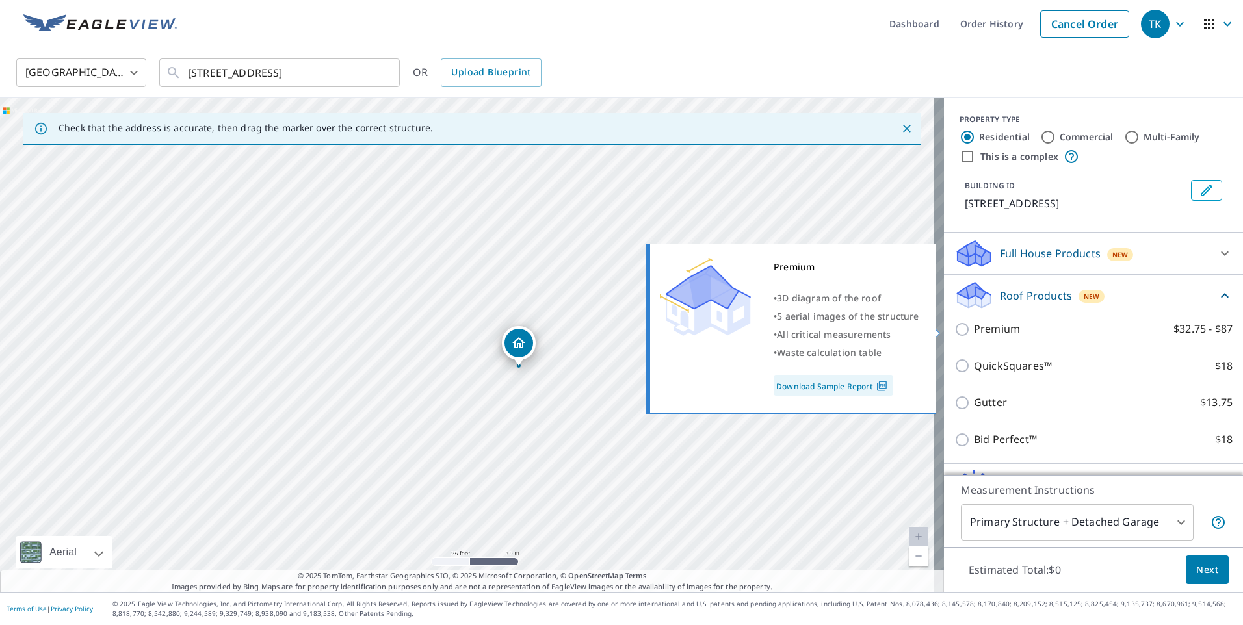  Describe the element at coordinates (1077, 523) in the screenshot. I see `div: Primary Structure + Detached Garage` at that location.